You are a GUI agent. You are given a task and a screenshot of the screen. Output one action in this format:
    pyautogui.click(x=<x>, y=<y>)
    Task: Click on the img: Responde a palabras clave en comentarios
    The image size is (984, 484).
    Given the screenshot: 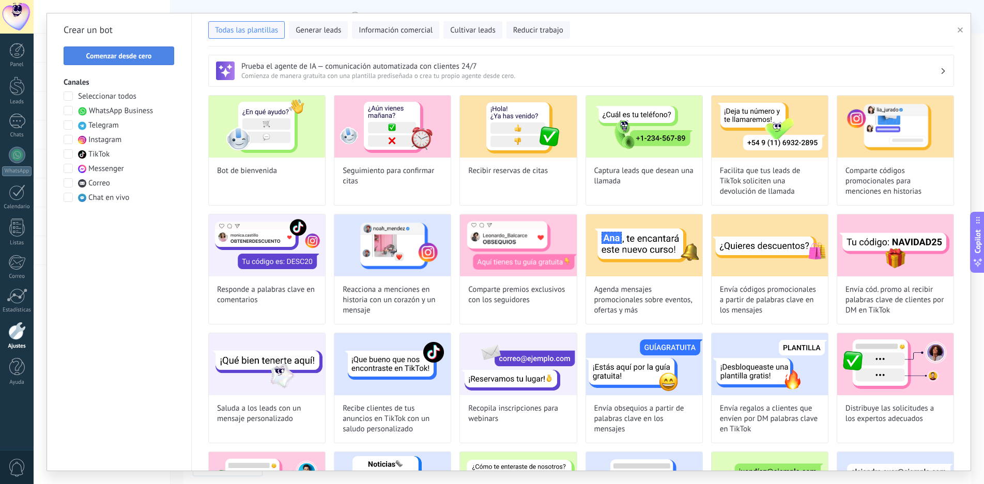 What is the action you would take?
    pyautogui.click(x=267, y=246)
    